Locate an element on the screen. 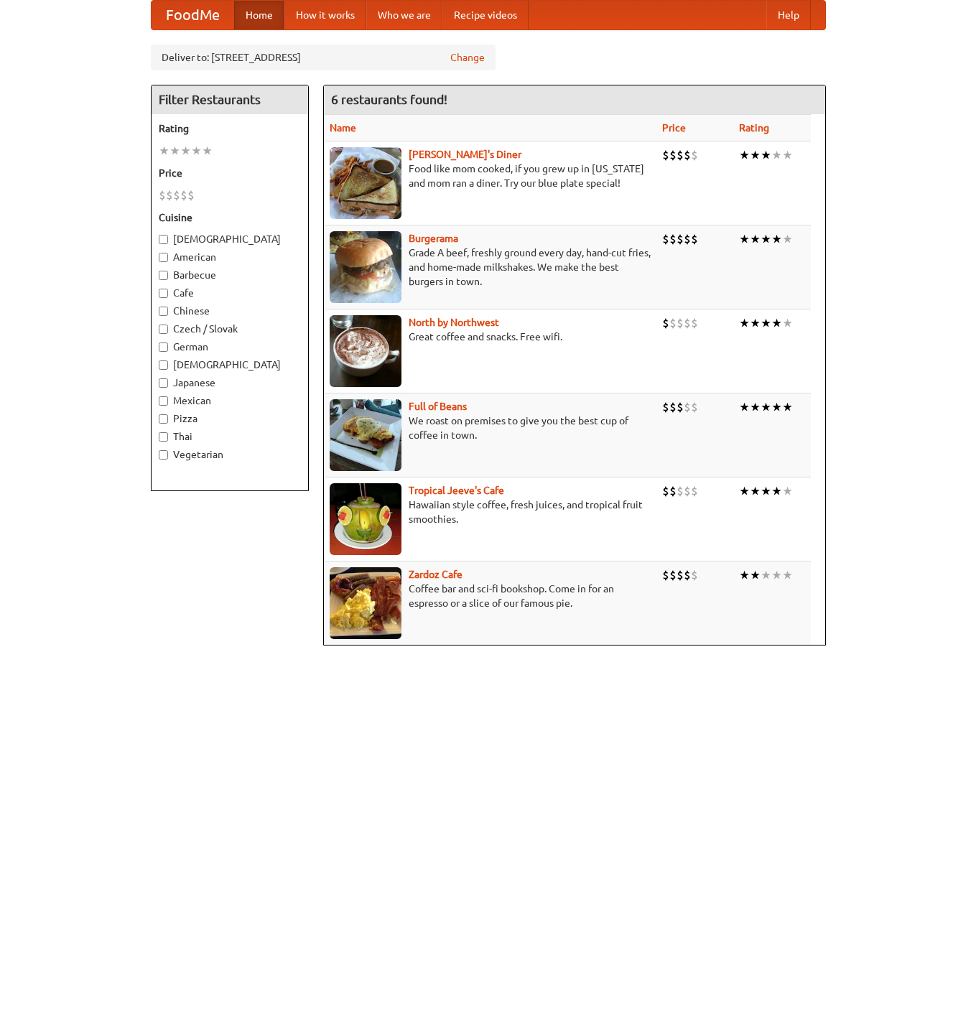 Image resolution: width=976 pixels, height=1016 pixels. img: burgerama.jpg is located at coordinates (365, 267).